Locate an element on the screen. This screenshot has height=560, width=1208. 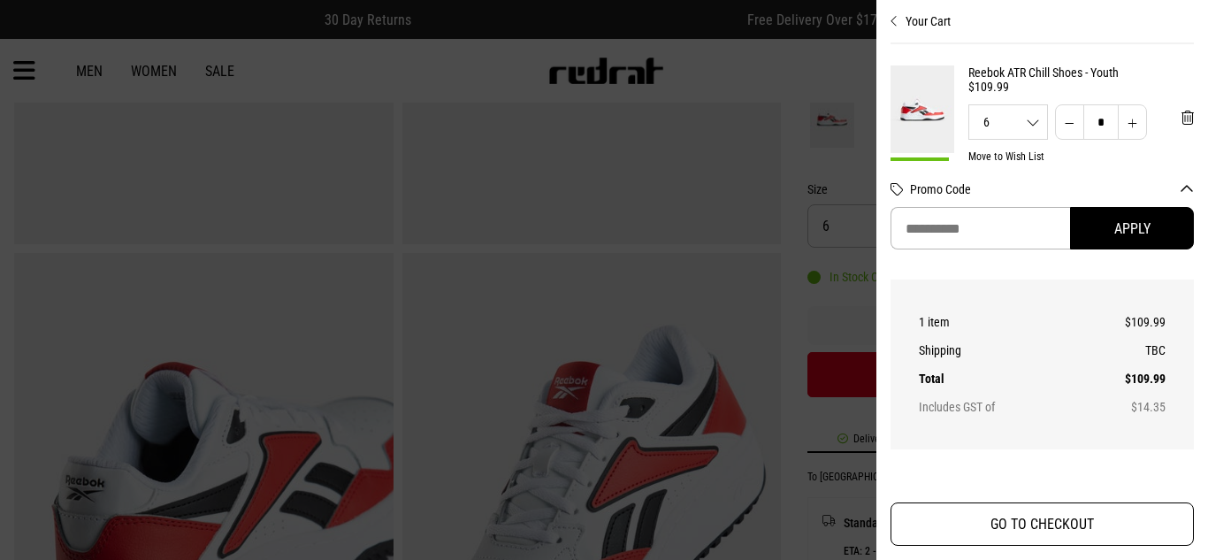
img: Reebok ATR Chill Shoes - Youth is located at coordinates (923, 109).